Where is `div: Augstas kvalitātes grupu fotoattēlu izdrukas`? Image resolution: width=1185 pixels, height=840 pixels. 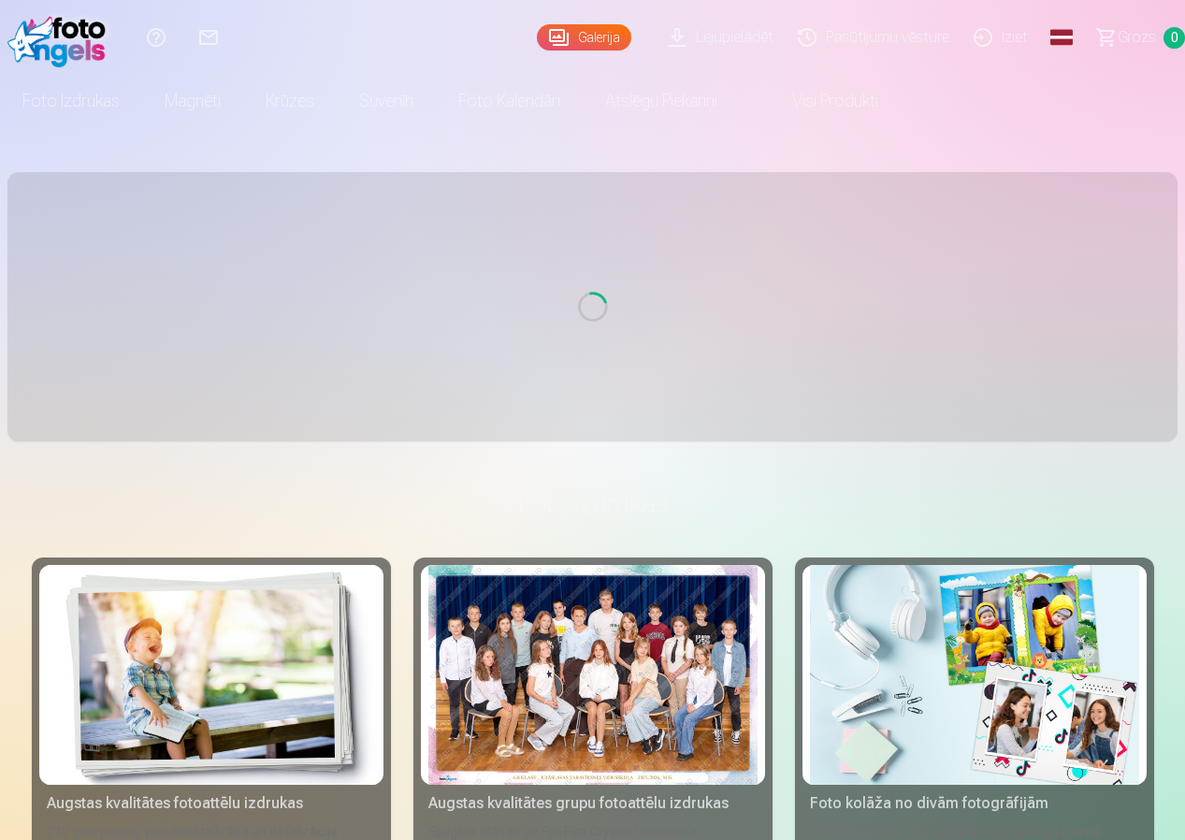 div: Augstas kvalitātes grupu fotoattēlu izdrukas is located at coordinates (593, 804).